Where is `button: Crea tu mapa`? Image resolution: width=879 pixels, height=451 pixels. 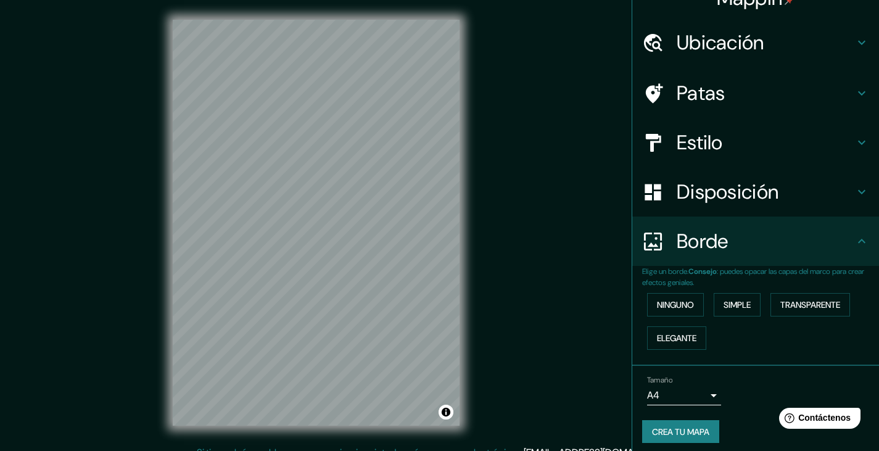 button: Crea tu mapa is located at coordinates (680, 432).